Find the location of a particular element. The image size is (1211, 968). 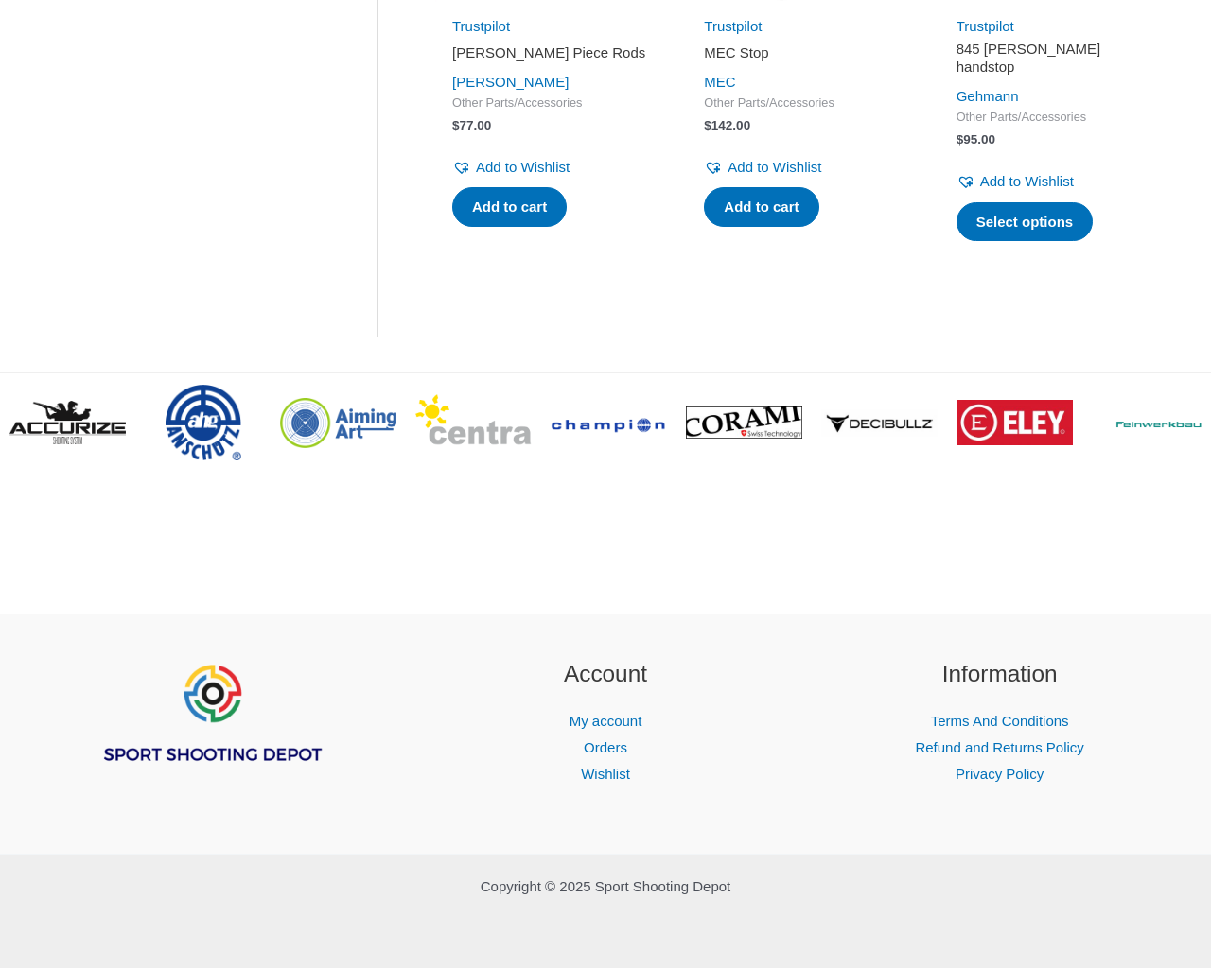

a: MEC is located at coordinates (719, 81).